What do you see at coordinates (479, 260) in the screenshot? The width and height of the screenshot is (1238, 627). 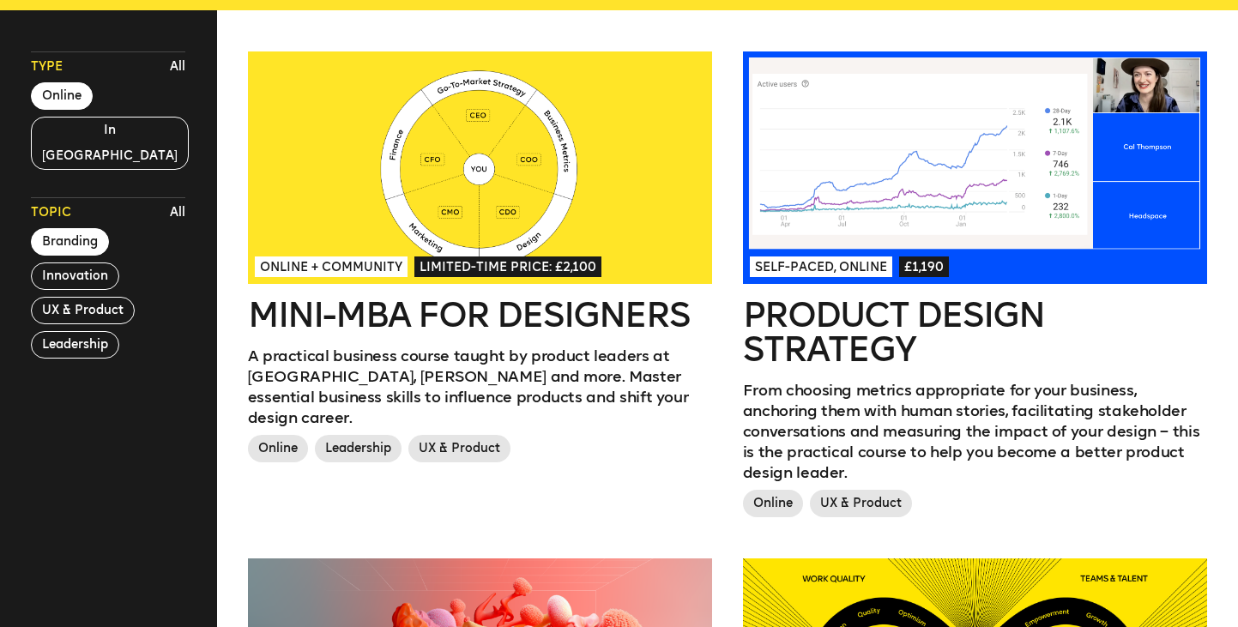 I see `a: Online + CommunityLimited-time price: £2,100Mini-MBA for DesignersA practical business course tau...` at bounding box center [479, 260].